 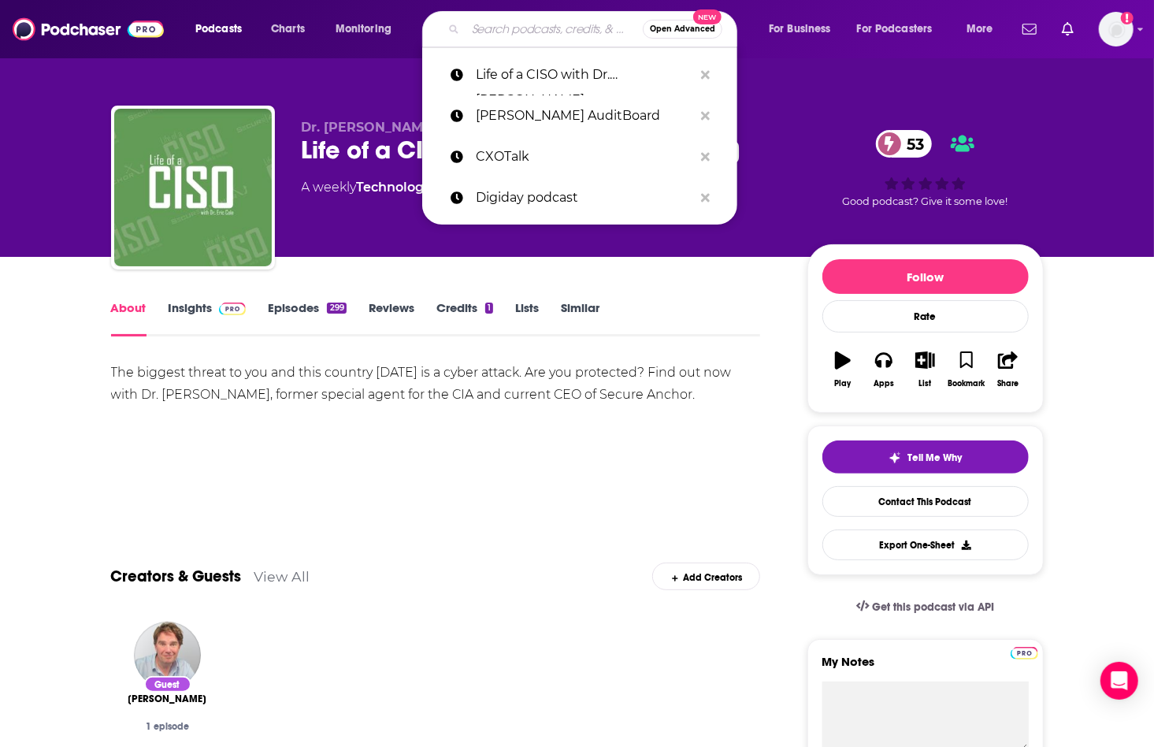 What do you see at coordinates (527, 318) in the screenshot?
I see `a: Lists` at bounding box center [527, 318].